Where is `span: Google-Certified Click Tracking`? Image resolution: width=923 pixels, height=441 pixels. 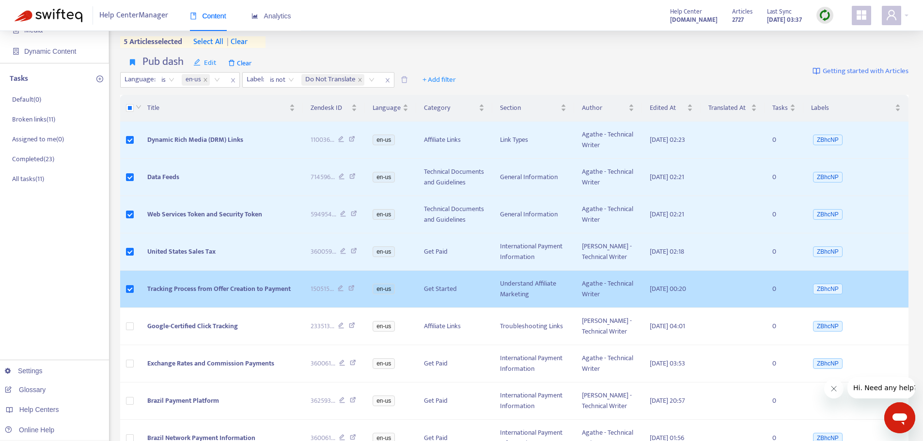
span: Google-Certified Click Tracking is located at coordinates (192, 326).